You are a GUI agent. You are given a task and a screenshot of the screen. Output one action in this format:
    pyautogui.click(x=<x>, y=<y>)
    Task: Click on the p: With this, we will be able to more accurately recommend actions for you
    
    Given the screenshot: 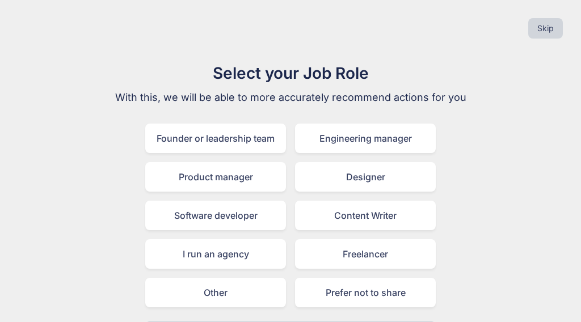 What is the action you would take?
    pyautogui.click(x=291, y=98)
    